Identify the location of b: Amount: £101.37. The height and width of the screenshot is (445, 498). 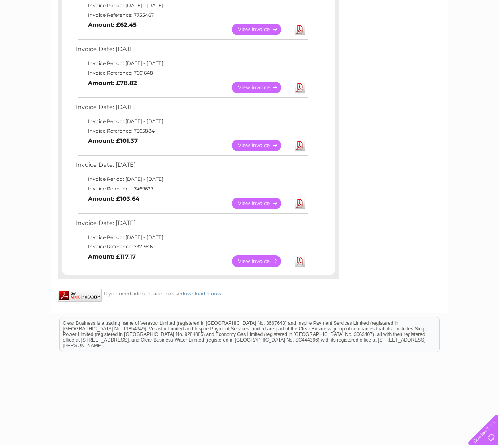
(113, 141).